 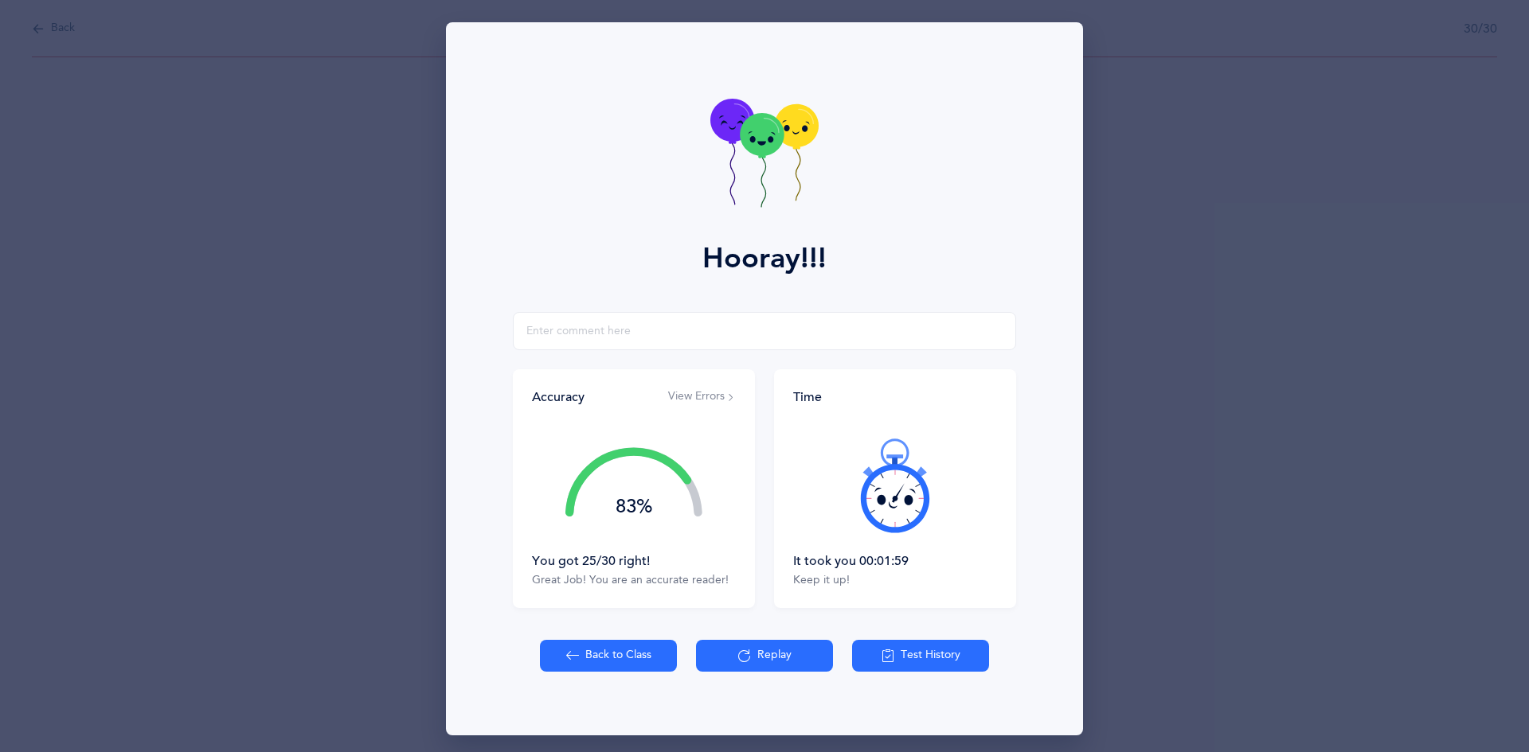 What do you see at coordinates (558, 397) in the screenshot?
I see `div: Accuracy` at bounding box center [558, 397].